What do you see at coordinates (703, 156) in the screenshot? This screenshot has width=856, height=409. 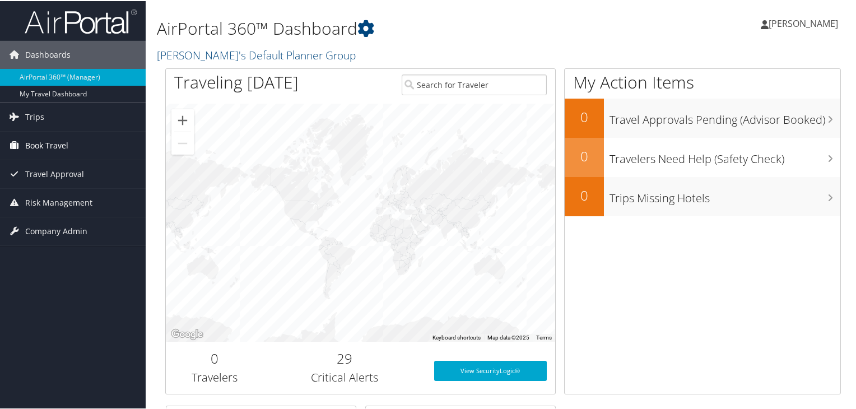 I see `a: 0Travelers Need Help (Safety Check)` at bounding box center [703, 156].